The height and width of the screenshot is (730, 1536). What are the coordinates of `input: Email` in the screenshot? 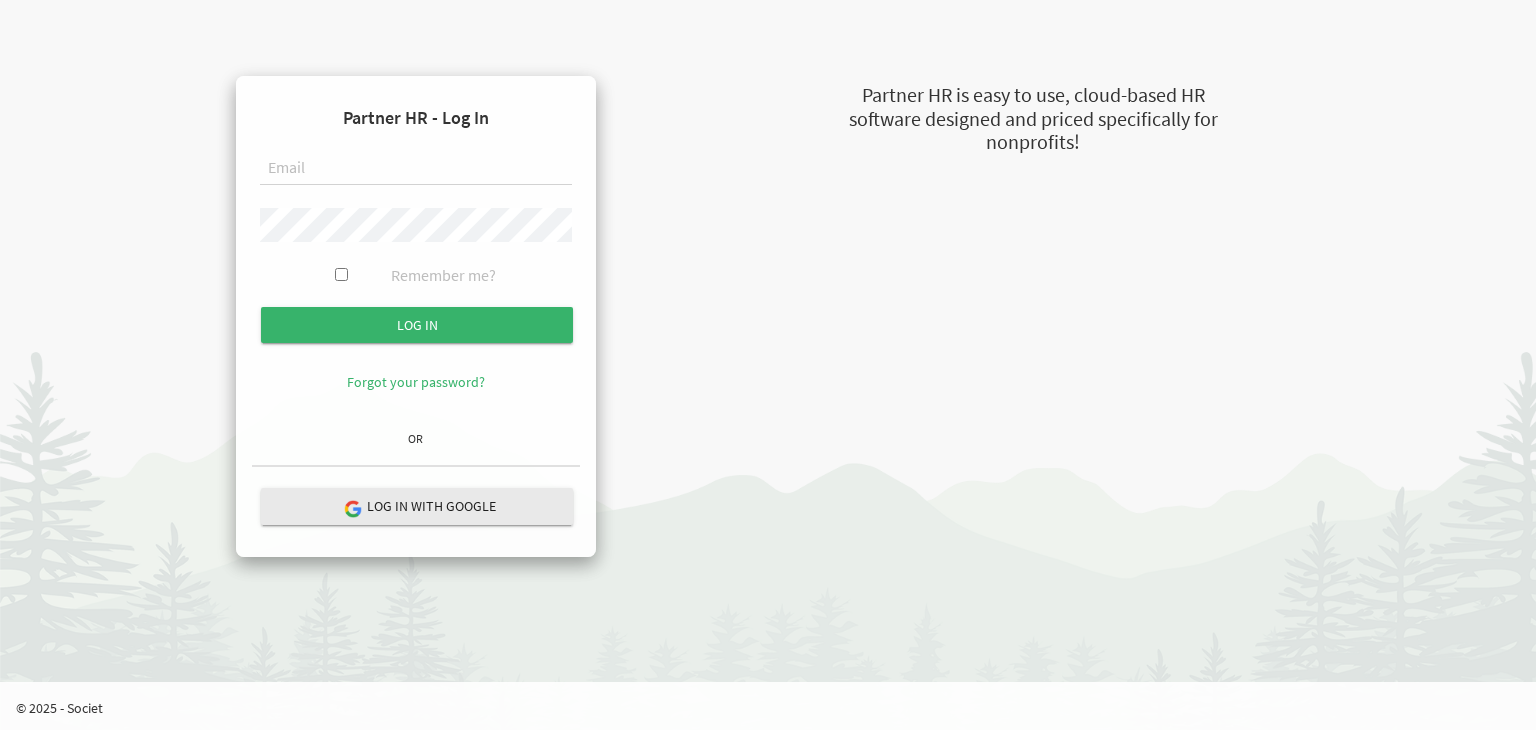 It's located at (416, 169).